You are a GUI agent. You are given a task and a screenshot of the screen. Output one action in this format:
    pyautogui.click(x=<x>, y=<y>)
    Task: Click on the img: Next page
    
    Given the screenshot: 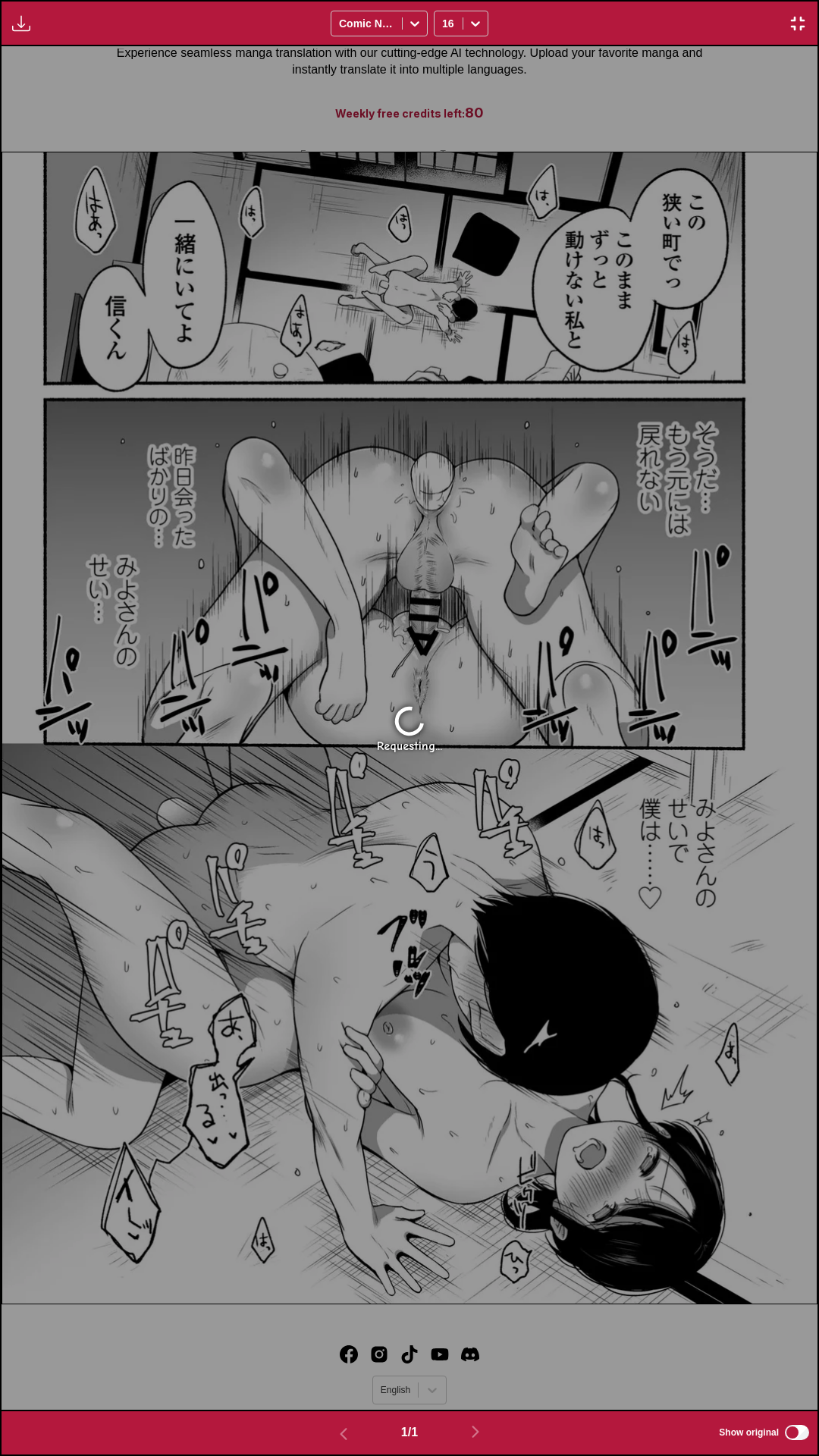 What is the action you would take?
    pyautogui.click(x=475, y=1432)
    